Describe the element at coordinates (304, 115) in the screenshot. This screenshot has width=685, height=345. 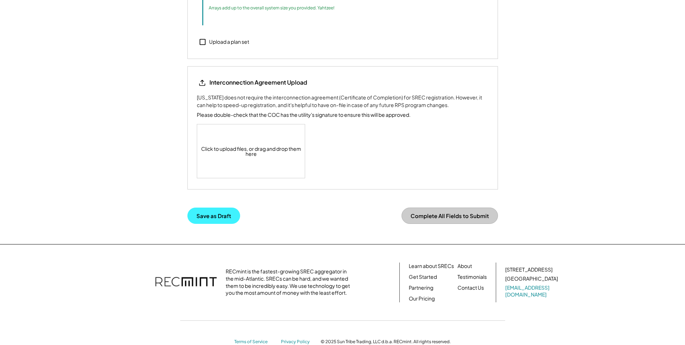
I see `div: Please double-check that the COC has the utility's signature to ensure this will be approved.` at that location.